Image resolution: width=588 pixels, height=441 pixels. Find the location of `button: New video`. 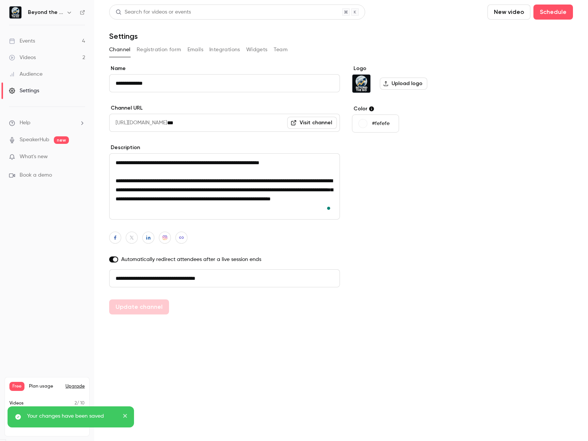

button: New video is located at coordinates (509, 12).